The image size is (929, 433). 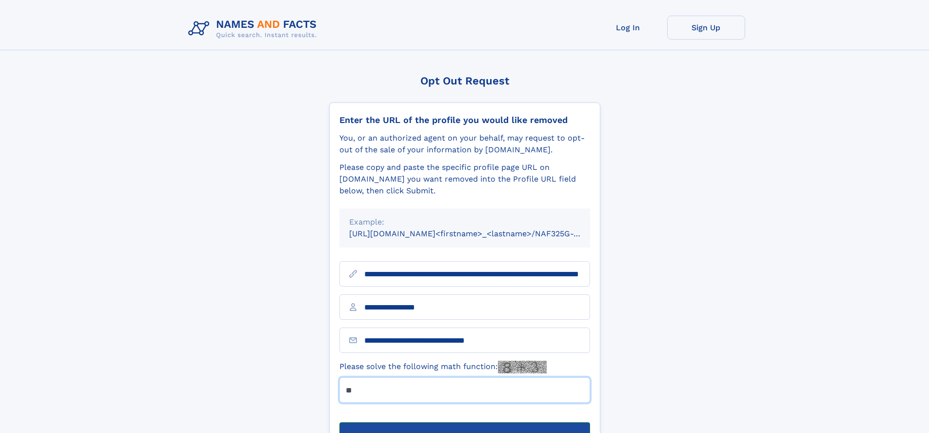 What do you see at coordinates (465, 120) in the screenshot?
I see `div: Enter the URL of the profile you would like removed` at bounding box center [465, 120].